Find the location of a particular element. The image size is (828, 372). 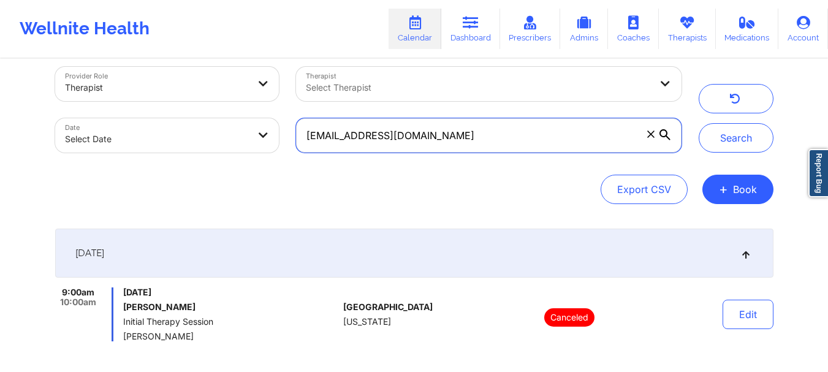

a: Coaches is located at coordinates (633, 29).